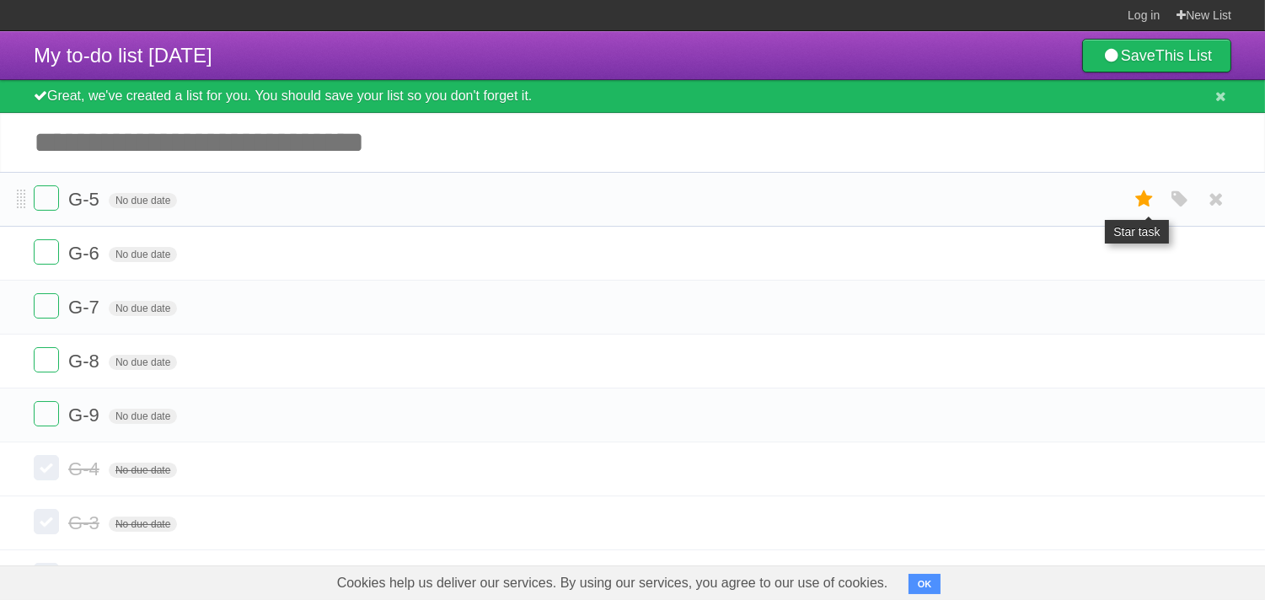 This screenshot has width=1265, height=600. What do you see at coordinates (1156, 56) in the screenshot?
I see `a: SaveThis List` at bounding box center [1156, 56].